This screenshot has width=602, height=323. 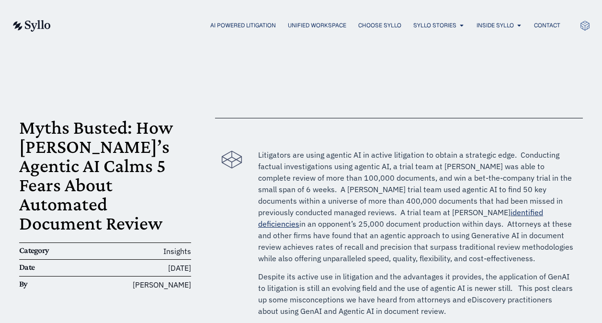 What do you see at coordinates (31, 26) in the screenshot?
I see `img: syllo` at bounding box center [31, 26].